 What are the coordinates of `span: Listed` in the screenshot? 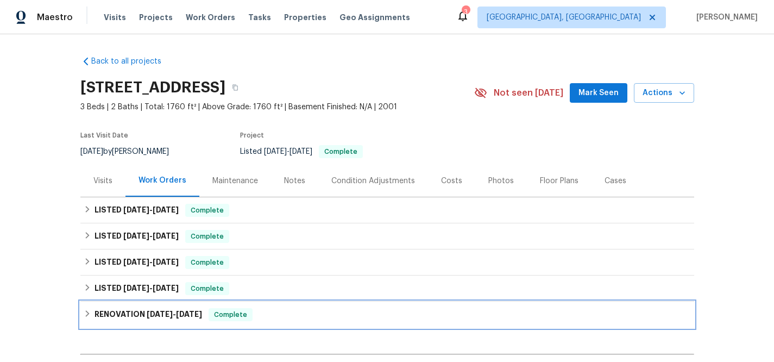 It's located at (302, 152).